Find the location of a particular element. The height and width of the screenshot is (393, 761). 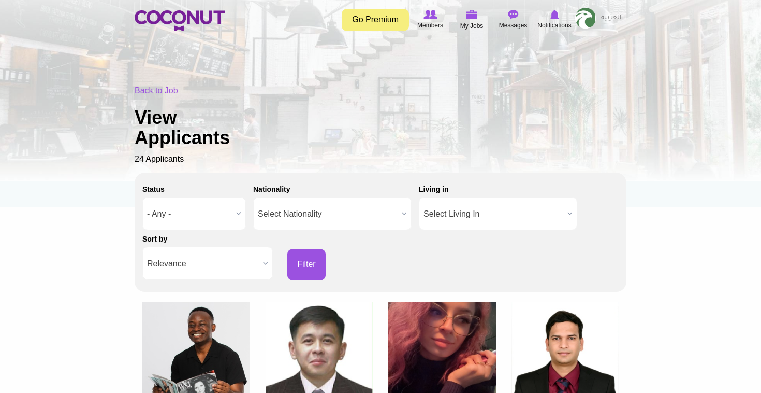

img: Notifications is located at coordinates (555, 15).